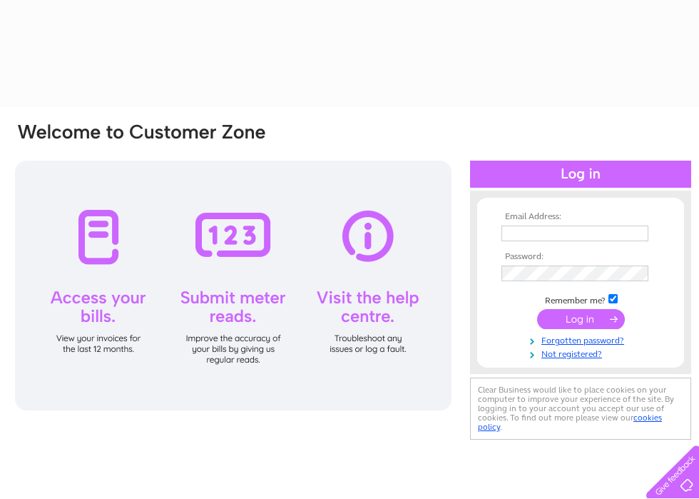 This screenshot has width=699, height=499. Describe the element at coordinates (581, 408) in the screenshot. I see `div: Clear Business would like to place cookies on your computer to improve your experience of the sit...` at that location.